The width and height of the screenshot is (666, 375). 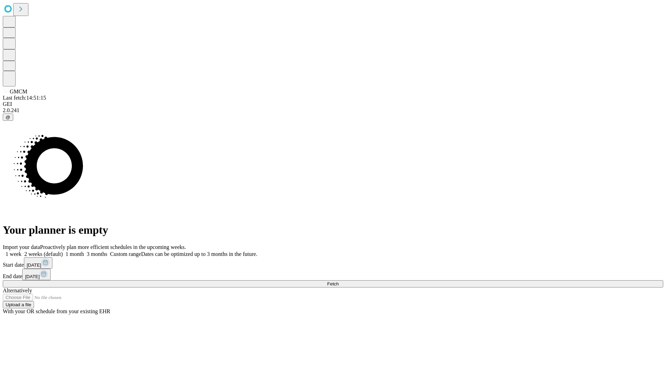 I want to click on div: GEI, so click(x=333, y=104).